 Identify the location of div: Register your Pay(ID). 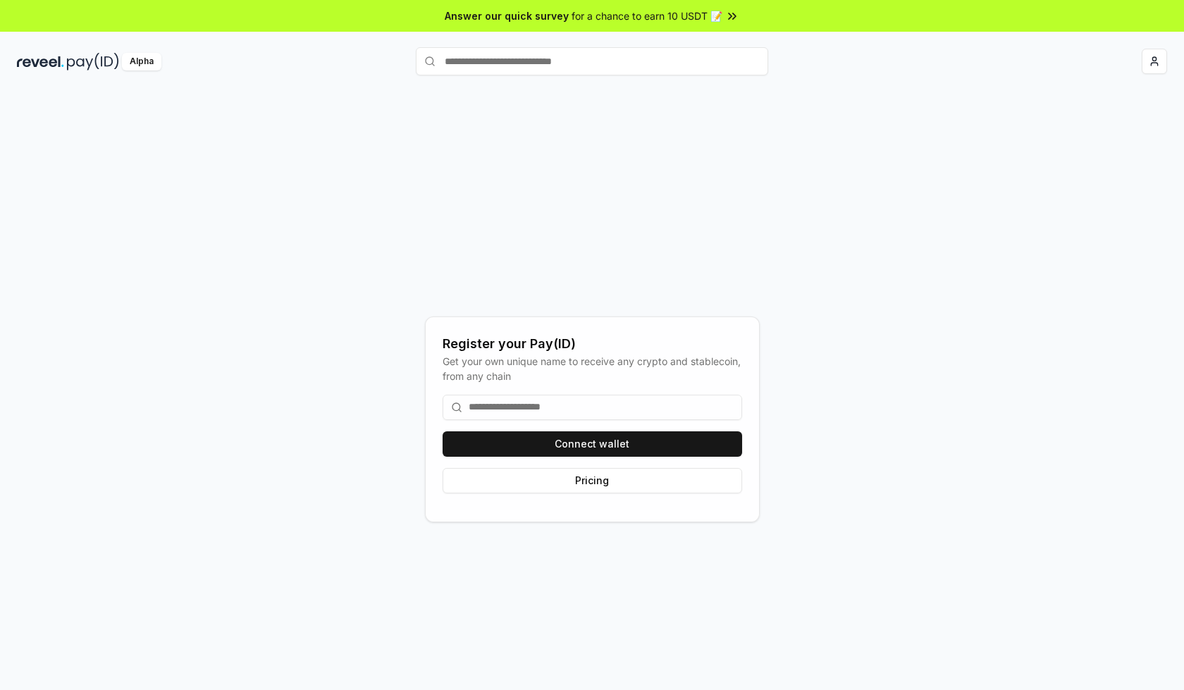
(592, 344).